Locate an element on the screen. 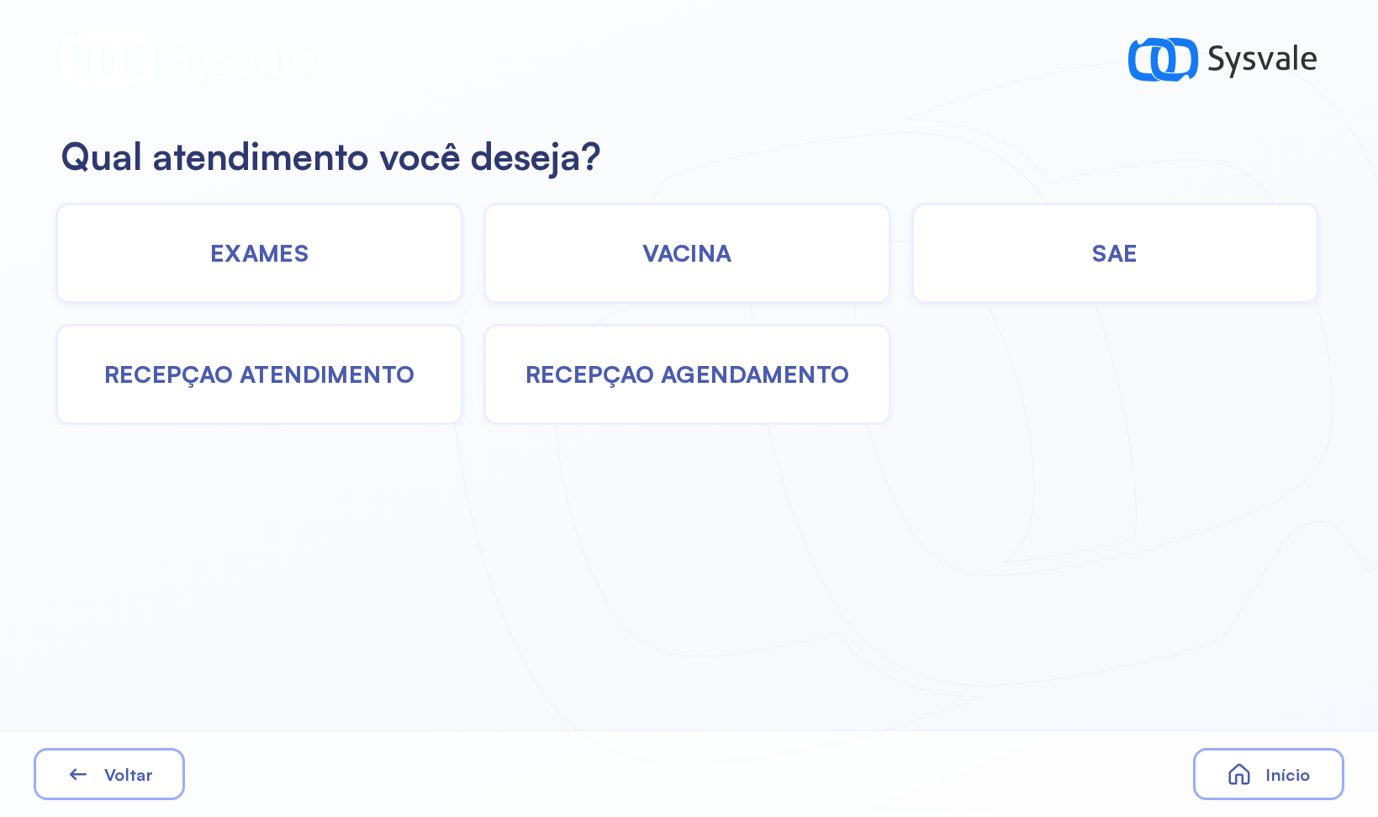  span: Voltar is located at coordinates (129, 774).